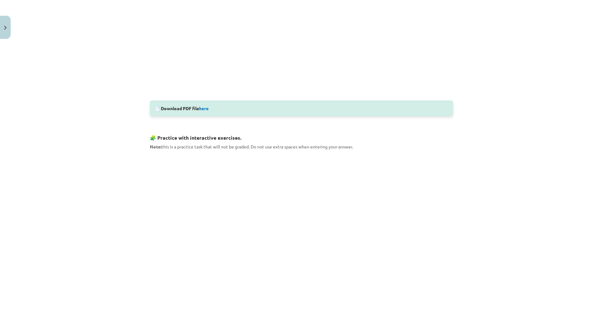  I want to click on span: this is a practice task that will not be graded. Do not use extra spaces when entering your answer., so click(251, 147).